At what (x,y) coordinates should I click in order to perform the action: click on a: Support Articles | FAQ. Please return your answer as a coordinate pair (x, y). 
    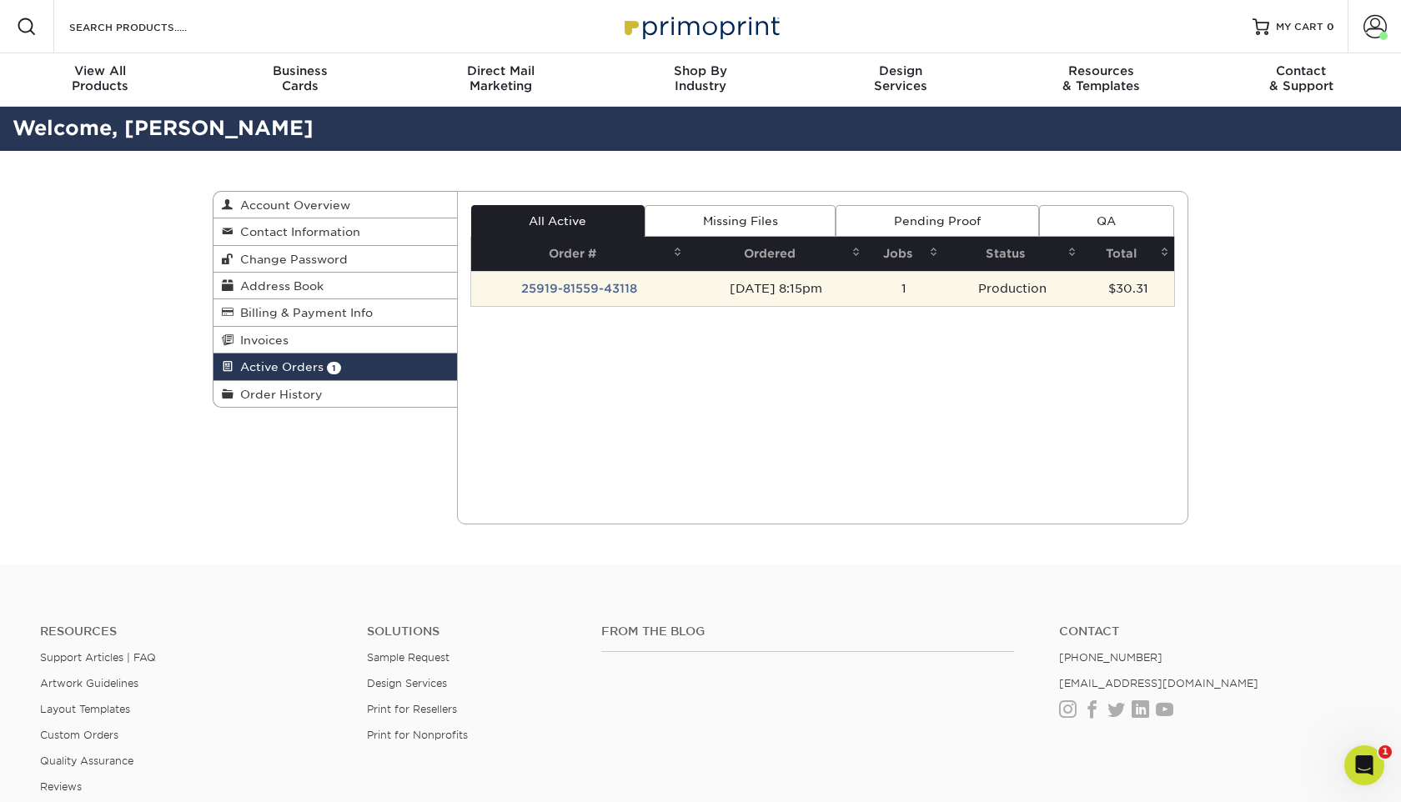
    Looking at the image, I should click on (98, 657).